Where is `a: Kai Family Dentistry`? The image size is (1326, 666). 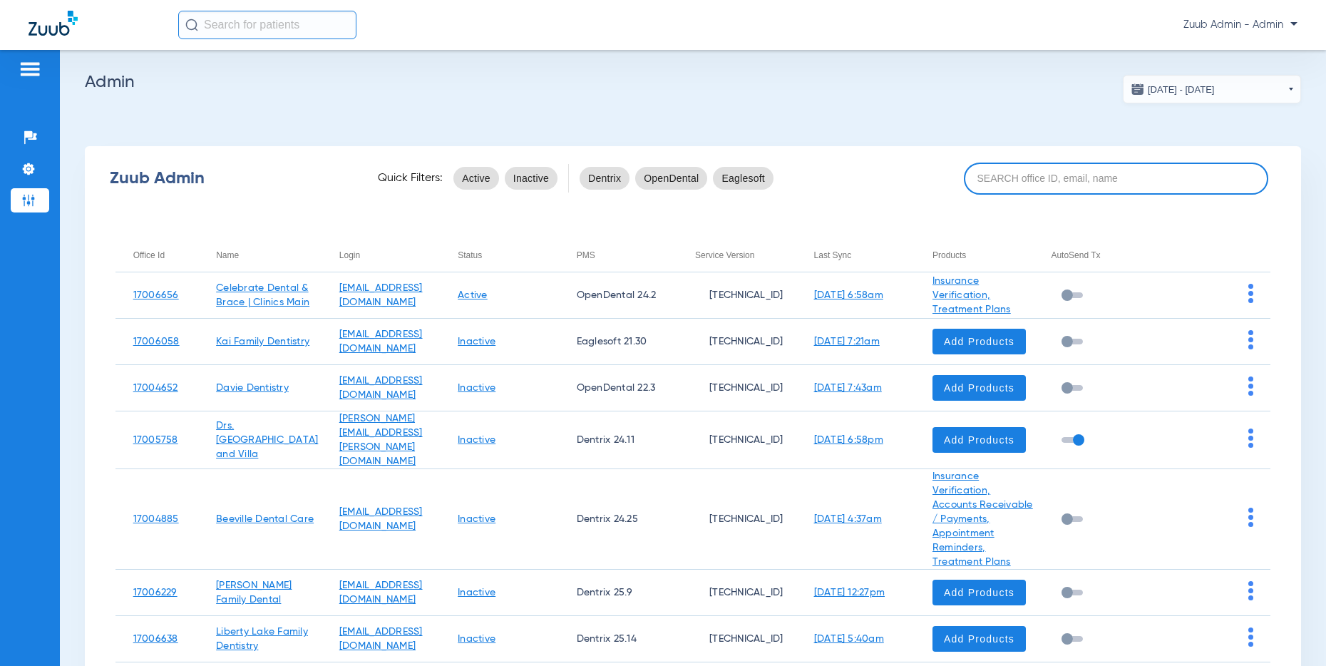 a: Kai Family Dentistry is located at coordinates (262, 341).